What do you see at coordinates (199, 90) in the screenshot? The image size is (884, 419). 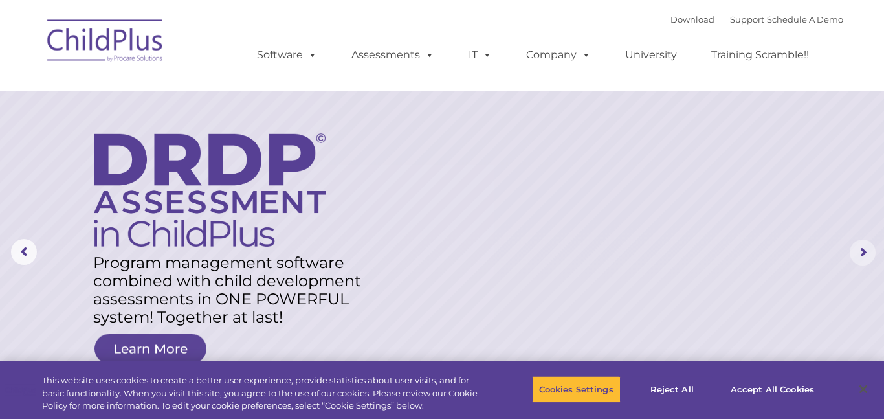 I see `span: Last name` at bounding box center [199, 90].